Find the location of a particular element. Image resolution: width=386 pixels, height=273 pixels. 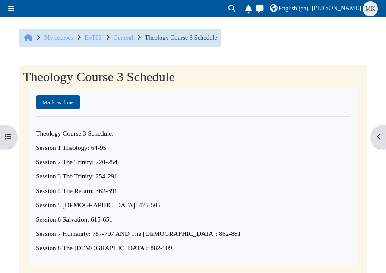

span: EvT03 is located at coordinates (93, 38).